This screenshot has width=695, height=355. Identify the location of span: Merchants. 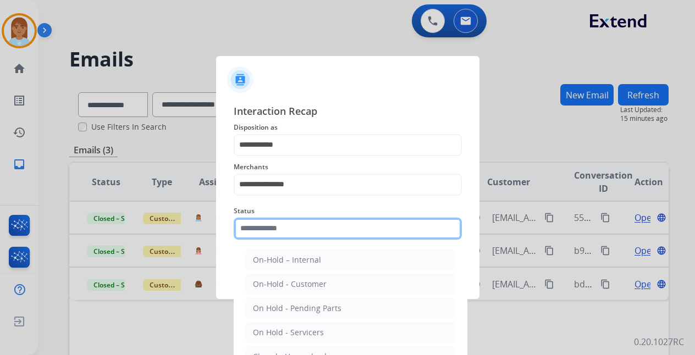
(347, 167).